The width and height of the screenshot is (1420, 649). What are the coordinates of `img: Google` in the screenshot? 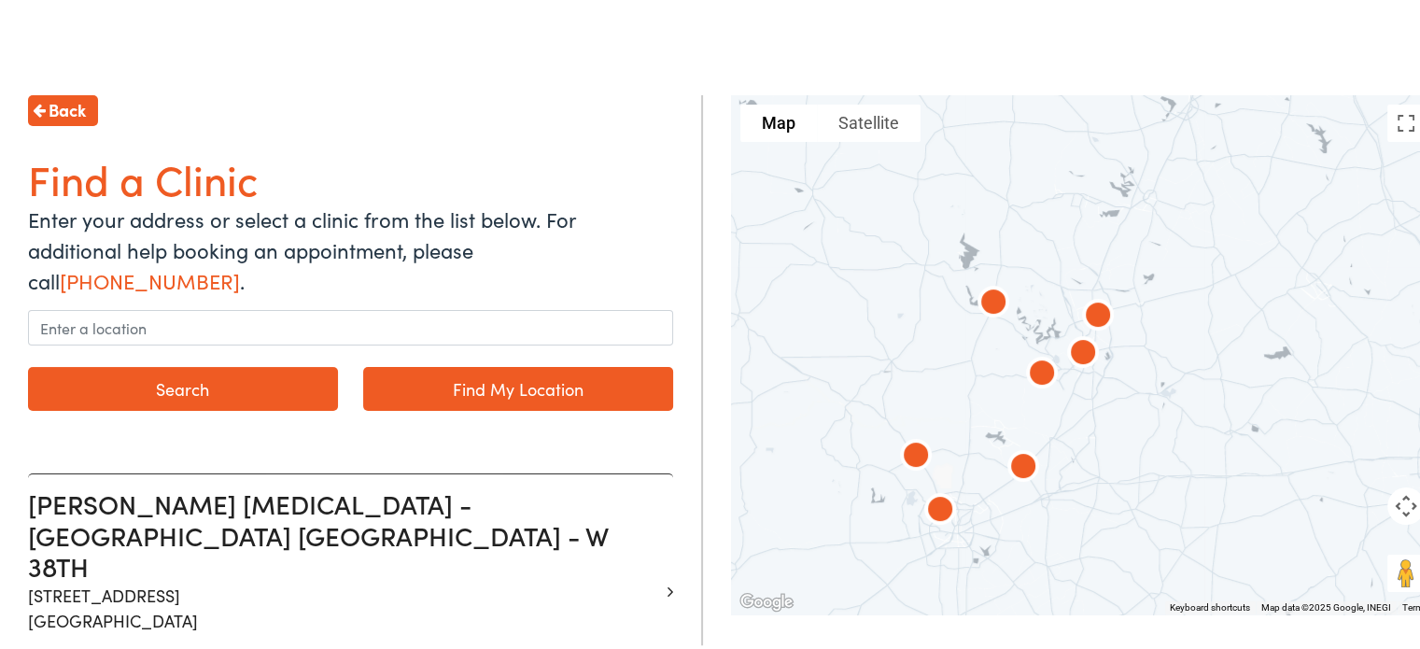 It's located at (767, 600).